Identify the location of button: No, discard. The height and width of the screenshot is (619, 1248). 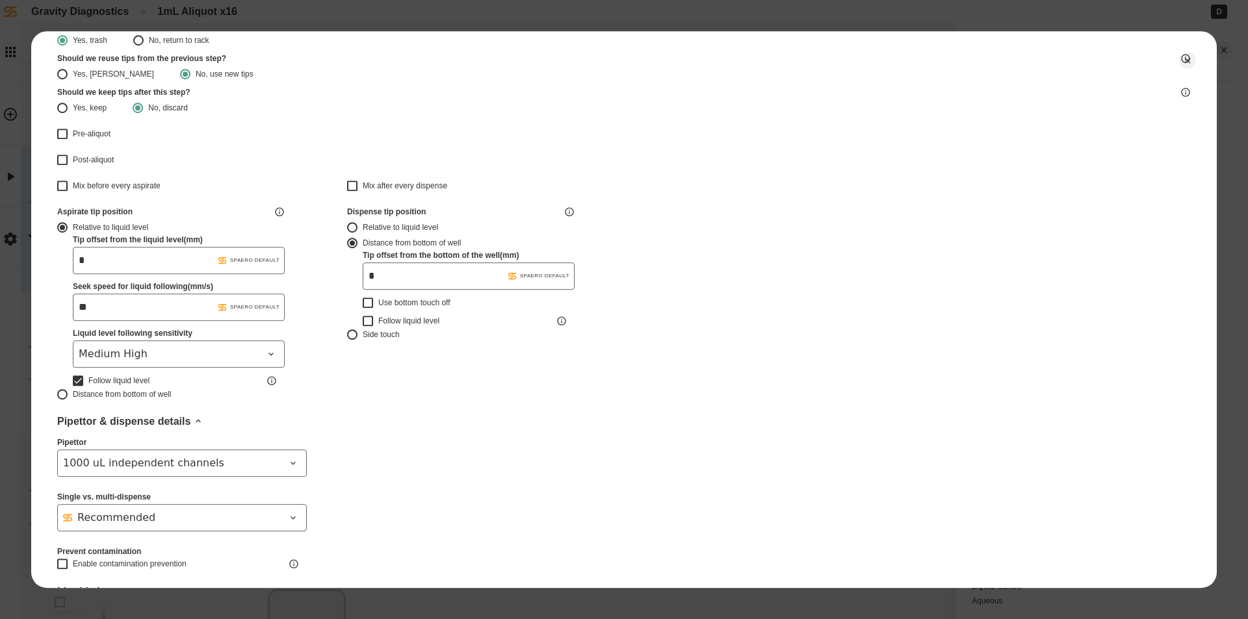
(138, 108).